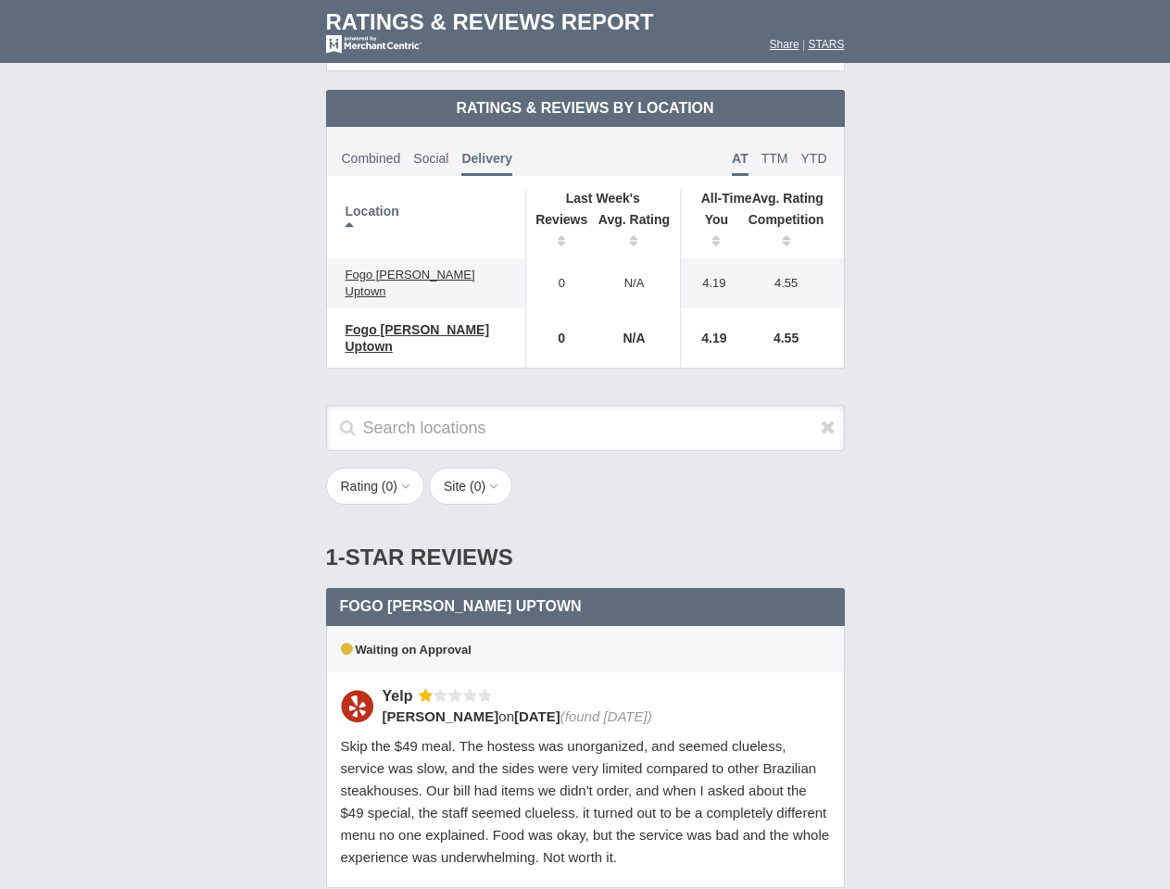 The width and height of the screenshot is (1170, 889). I want to click on a: STARS, so click(825, 44).